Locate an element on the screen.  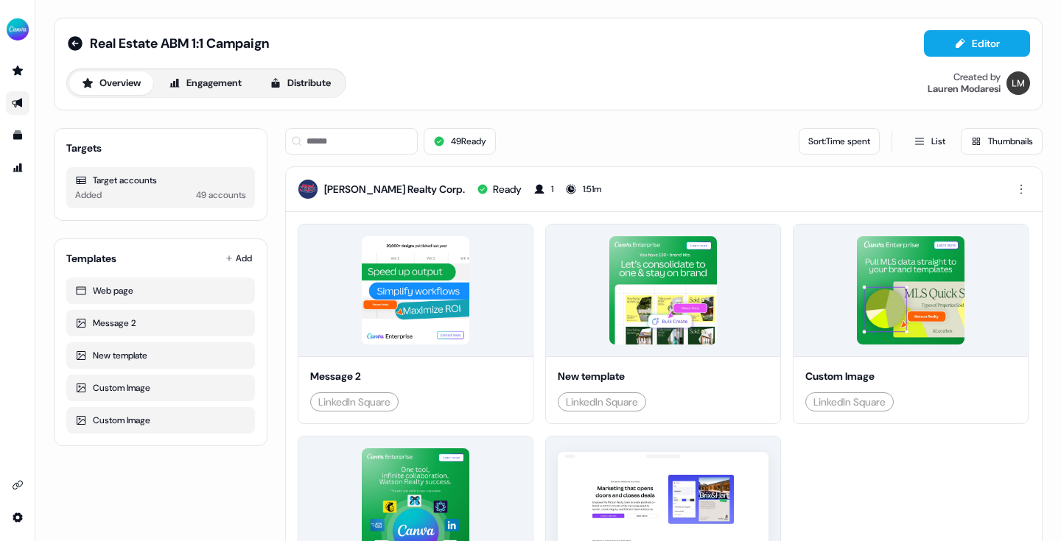
a: Distribute is located at coordinates (300, 83).